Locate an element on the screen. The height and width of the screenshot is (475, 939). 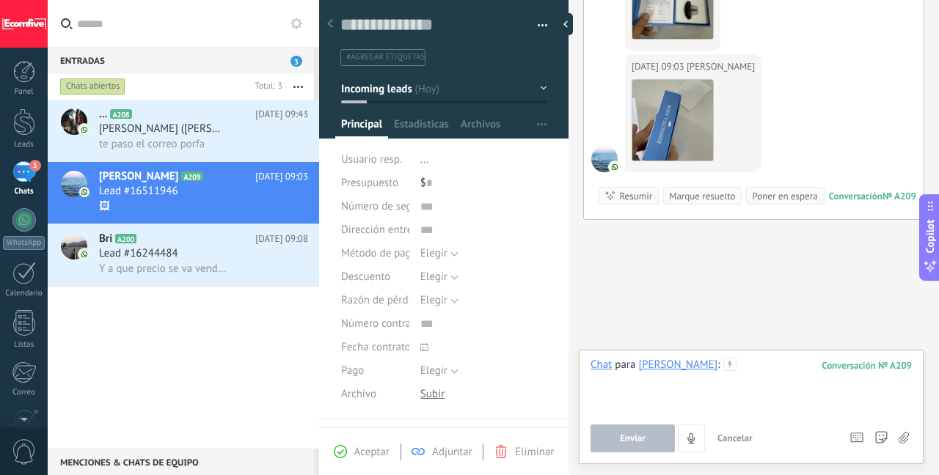
div: Resumir is located at coordinates (635, 196).